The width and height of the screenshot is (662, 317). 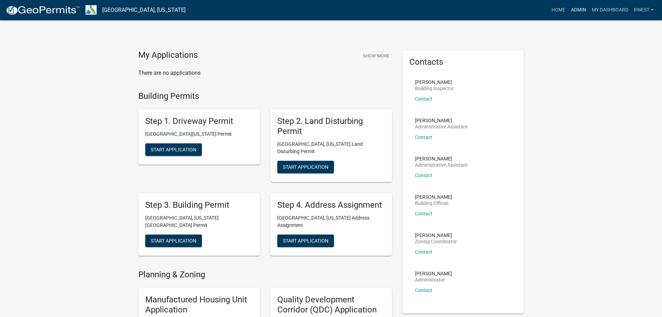 What do you see at coordinates (331, 126) in the screenshot?
I see `h5: Step 2. Land Disturbing Permit` at bounding box center [331, 126].